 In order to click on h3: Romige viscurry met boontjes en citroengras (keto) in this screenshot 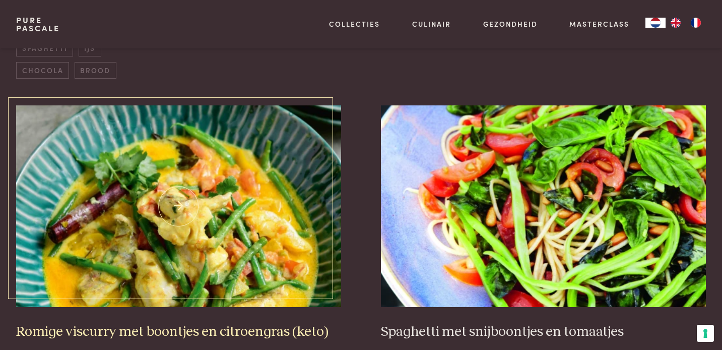, I will do `click(178, 331)`.